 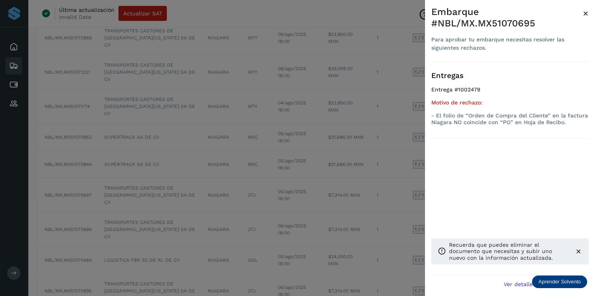 I want to click on h4: Entrega #1002479, so click(x=510, y=92).